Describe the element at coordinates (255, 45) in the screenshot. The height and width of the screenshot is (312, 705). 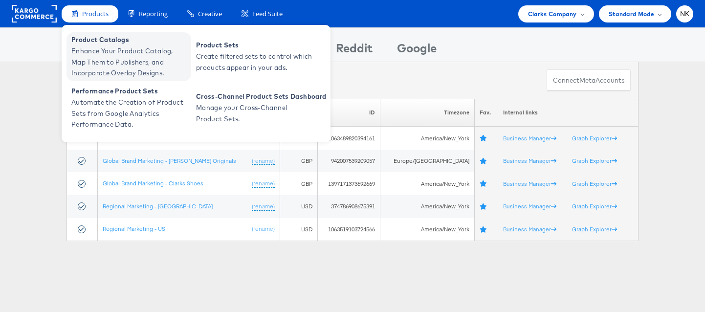
I see `span: Product Sets` at that location.